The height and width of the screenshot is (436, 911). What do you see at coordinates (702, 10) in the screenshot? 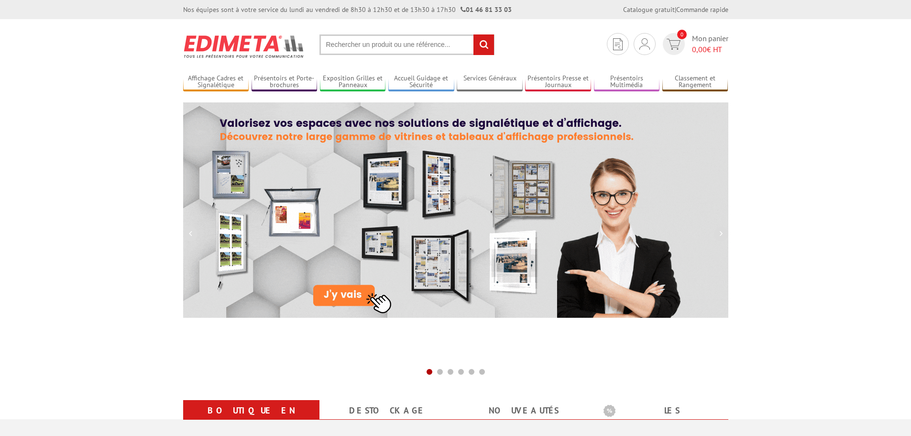
I see `a: Commande rapide` at bounding box center [702, 10].